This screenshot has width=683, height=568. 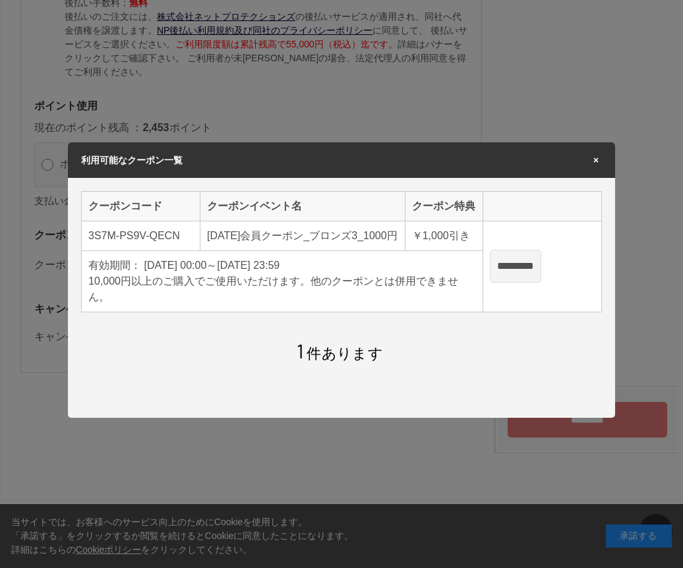 What do you see at coordinates (303, 206) in the screenshot?
I see `th: クーポンイベント名` at bounding box center [303, 206].